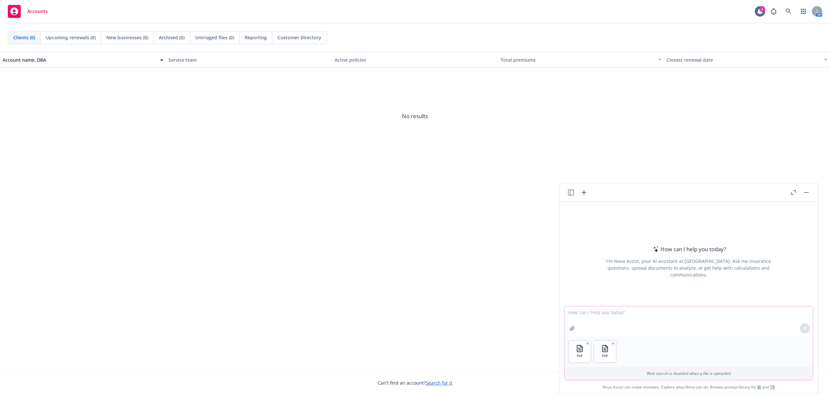 This screenshot has width=830, height=394. Describe the element at coordinates (760, 387) in the screenshot. I see `a: BI` at that location.